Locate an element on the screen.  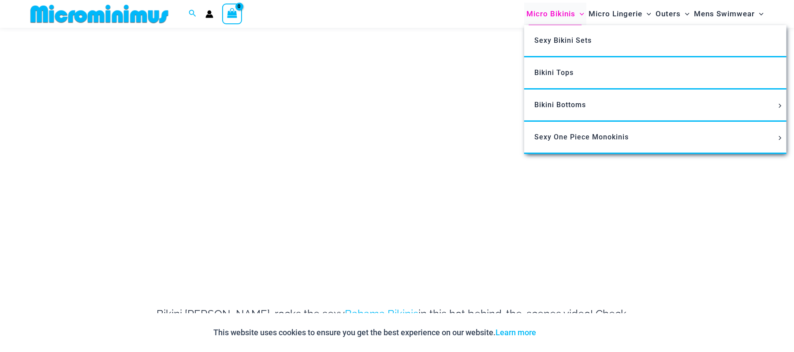
span: Sexy Bikini Sets is located at coordinates (563, 40).